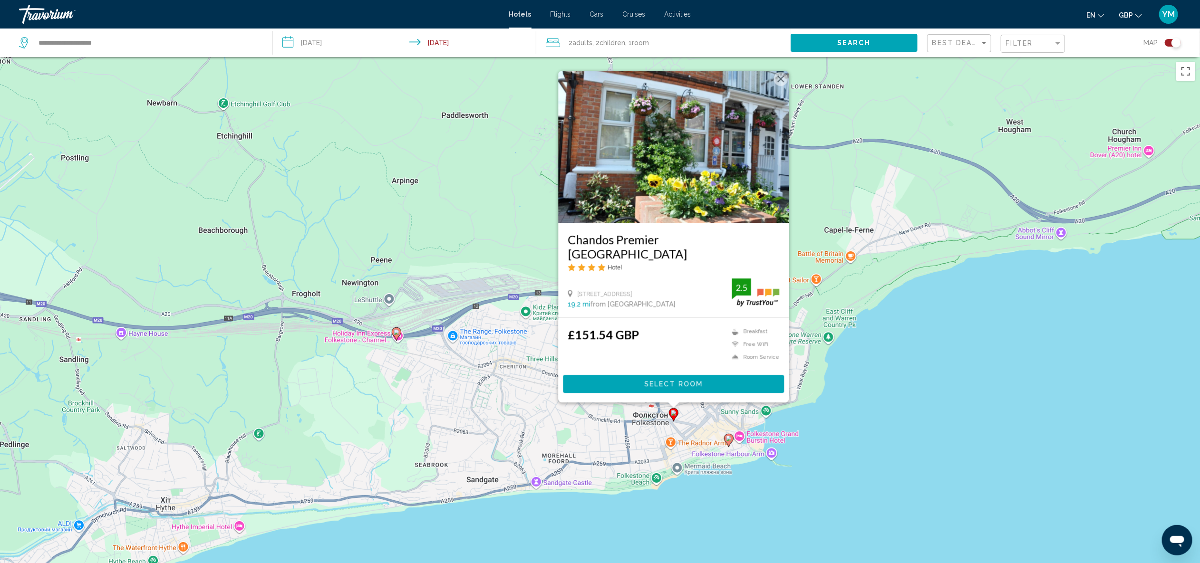  What do you see at coordinates (854, 43) in the screenshot?
I see `span: Search` at bounding box center [854, 43].